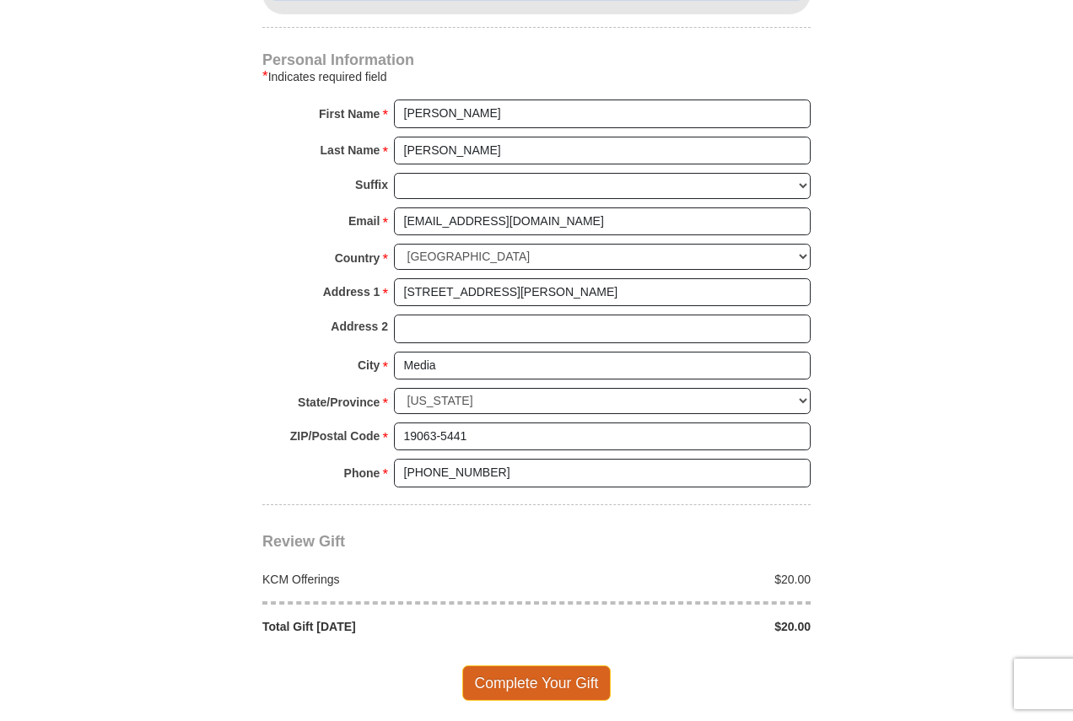 This screenshot has height=721, width=1073. What do you see at coordinates (362, 473) in the screenshot?
I see `strong: Phone` at bounding box center [362, 473].